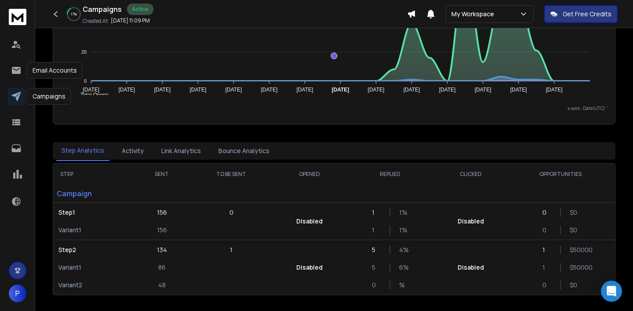 This screenshot has width=633, height=311. Describe the element at coordinates (390, 174) in the screenshot. I see `th: REPLIED` at that location.